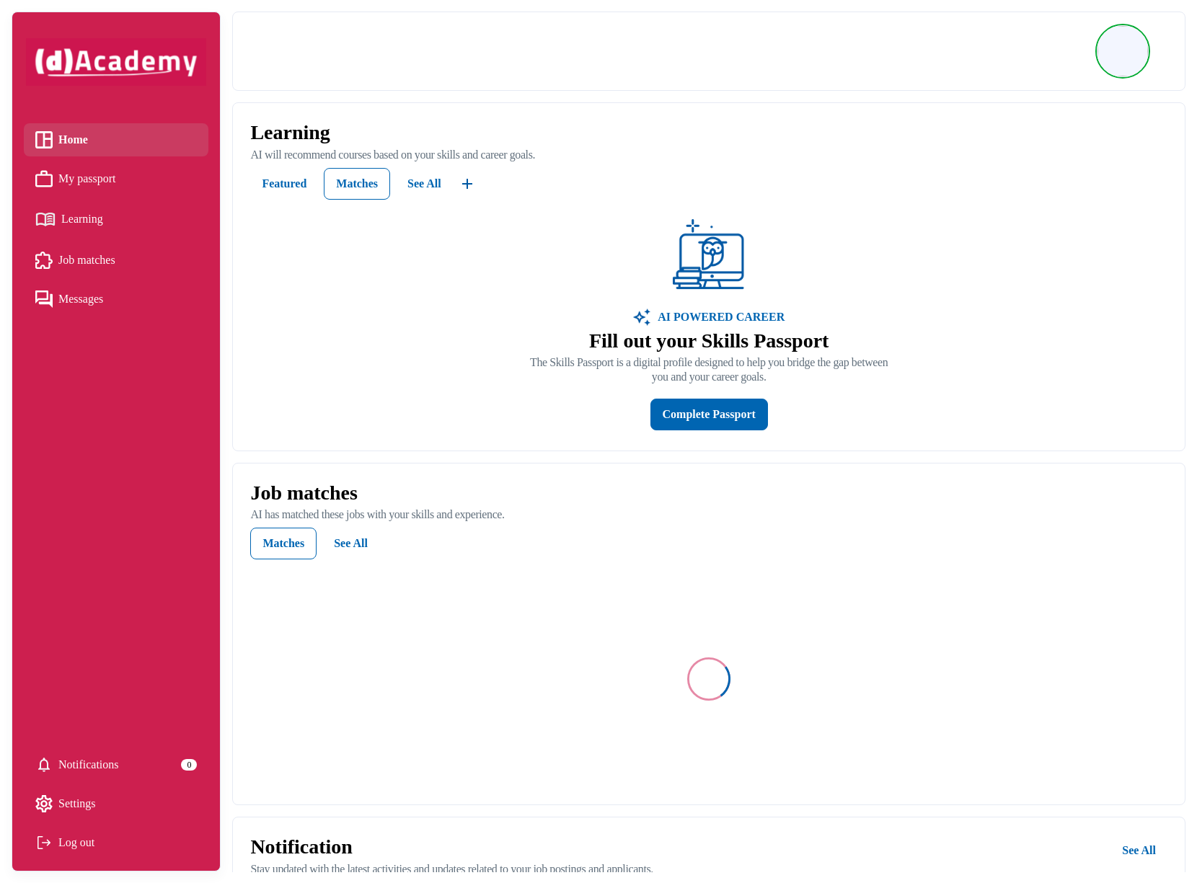  What do you see at coordinates (89, 765) in the screenshot?
I see `span: Notifications` at bounding box center [89, 765].